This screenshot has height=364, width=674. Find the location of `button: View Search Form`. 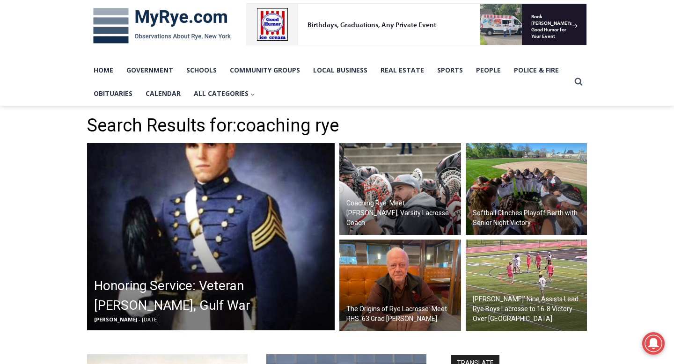

button: View Search Form is located at coordinates (578, 82).